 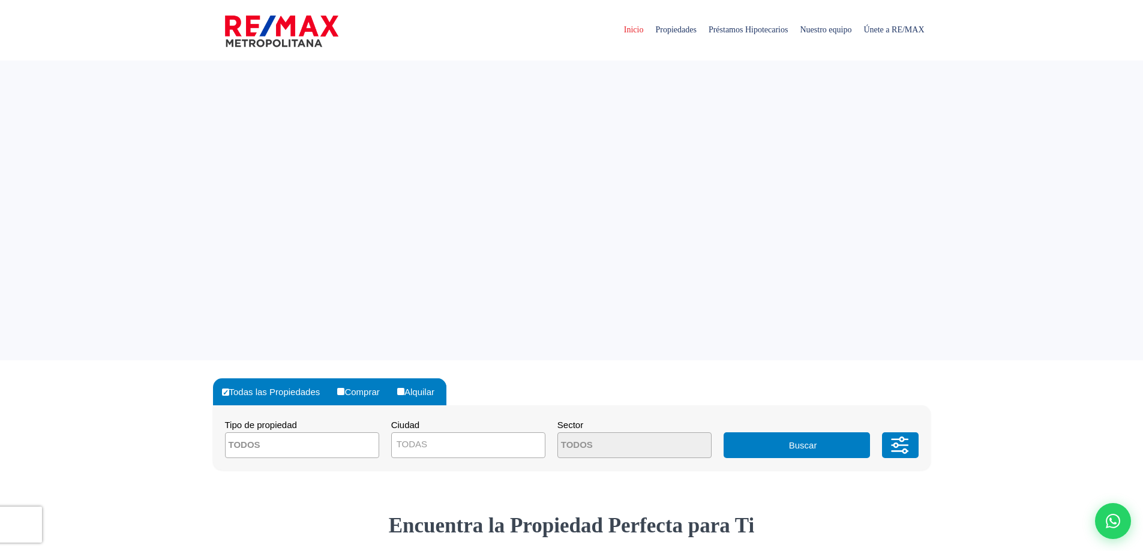 I want to click on span: Tipo de propiedad, so click(x=261, y=425).